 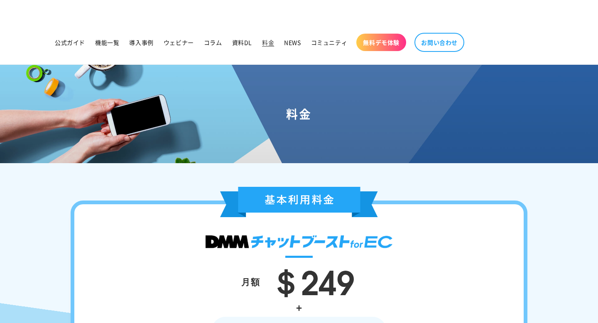 I want to click on a: 導入事例, so click(x=141, y=42).